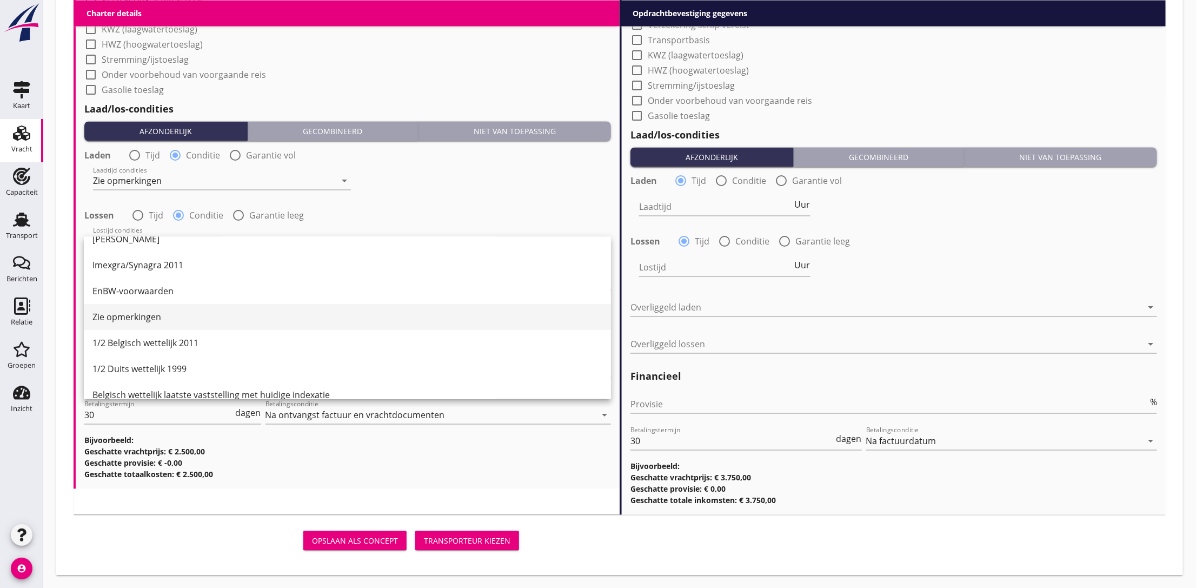 The width and height of the screenshot is (1196, 588). Describe the element at coordinates (699, 25) in the screenshot. I see `label: Verzekering schip vereist` at that location.